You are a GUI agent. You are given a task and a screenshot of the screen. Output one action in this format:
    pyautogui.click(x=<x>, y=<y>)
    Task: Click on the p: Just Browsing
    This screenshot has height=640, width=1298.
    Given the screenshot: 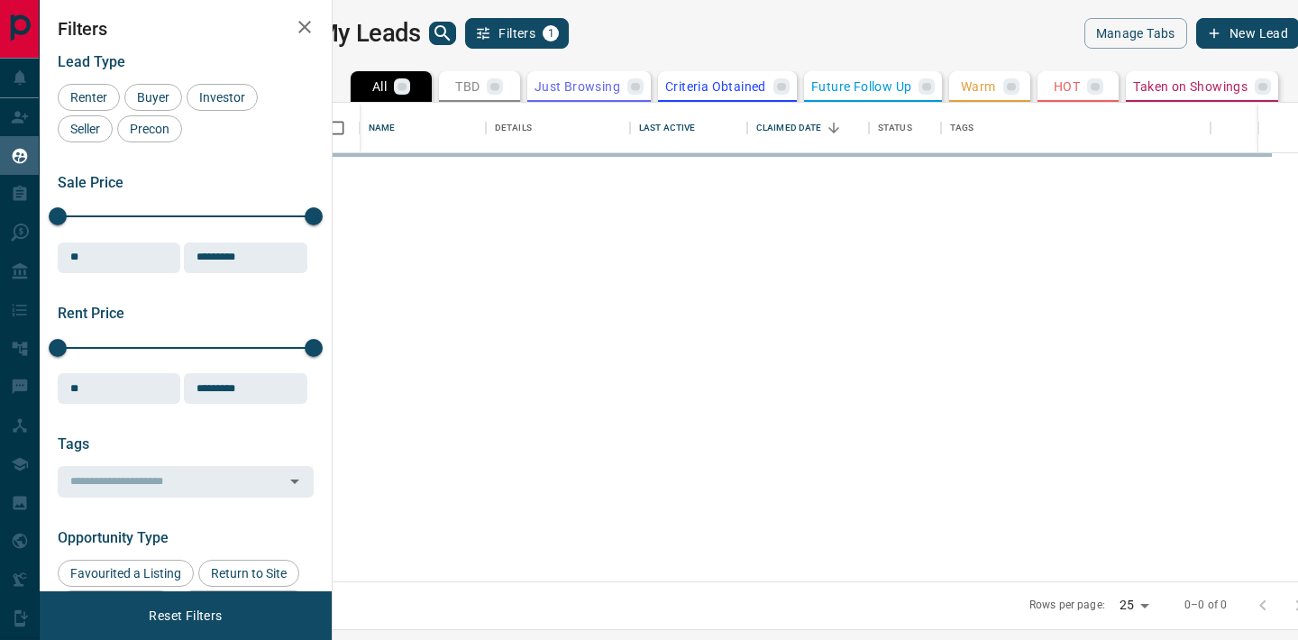 What is the action you would take?
    pyautogui.click(x=577, y=87)
    